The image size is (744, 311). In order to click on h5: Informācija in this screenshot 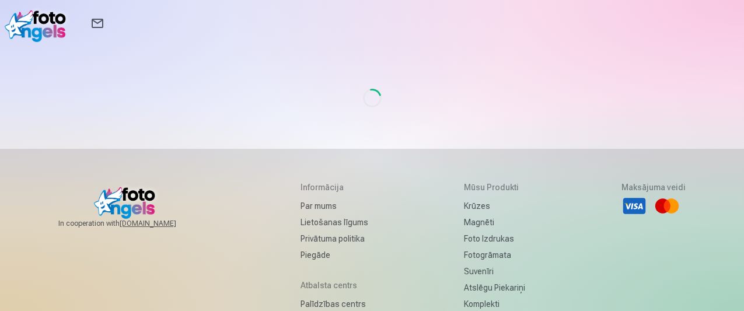, I will do `click(334, 187)`.